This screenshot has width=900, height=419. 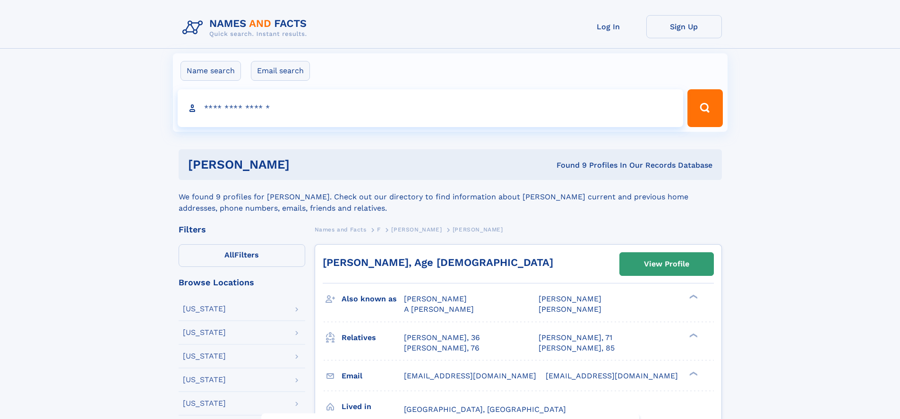 I want to click on div: Browse Locations, so click(x=242, y=282).